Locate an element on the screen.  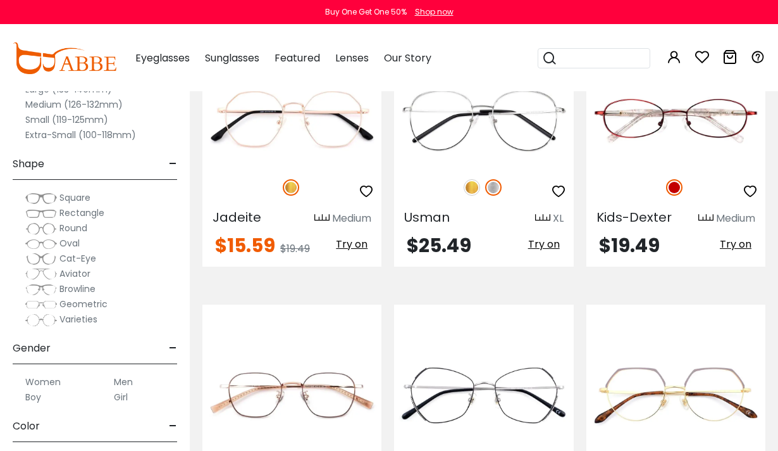
img: Brown Udeify - Titanium ,Adjust Nose Pads is located at coordinates (292, 395).